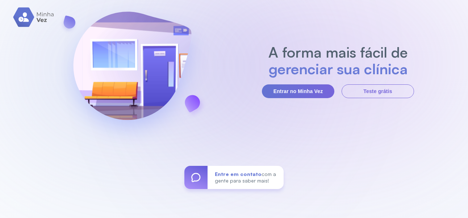 This screenshot has width=468, height=218. Describe the element at coordinates (298, 91) in the screenshot. I see `button: Entrar no Minha Vez` at that location.